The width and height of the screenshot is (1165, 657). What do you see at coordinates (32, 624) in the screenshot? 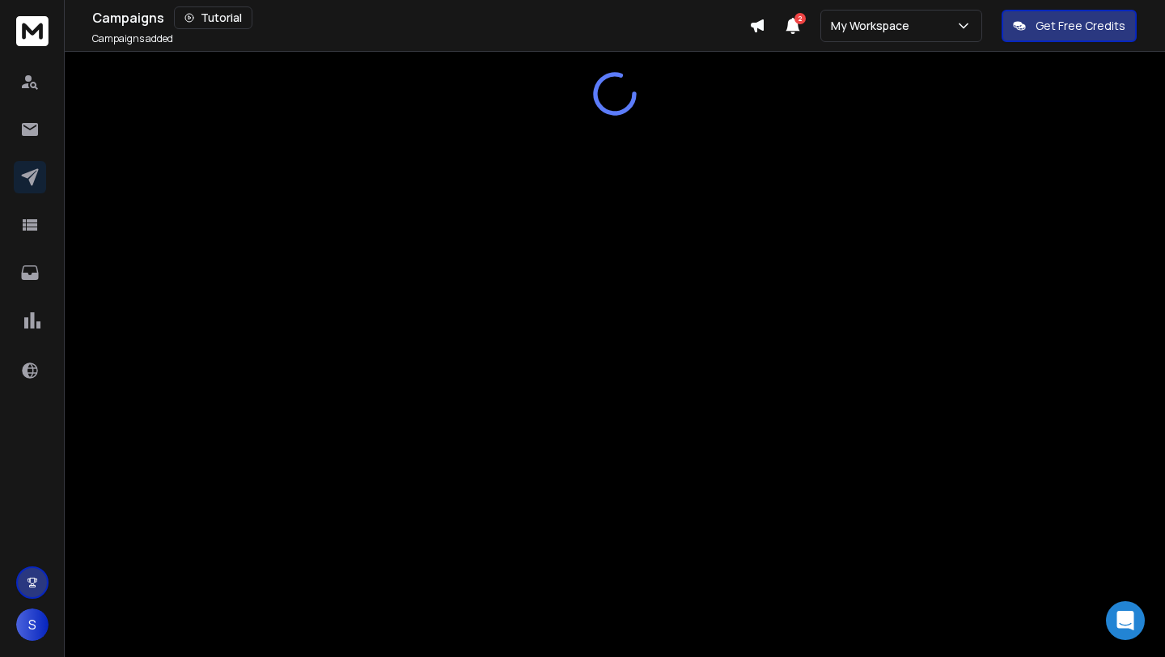
I see `span: S` at bounding box center [32, 624].